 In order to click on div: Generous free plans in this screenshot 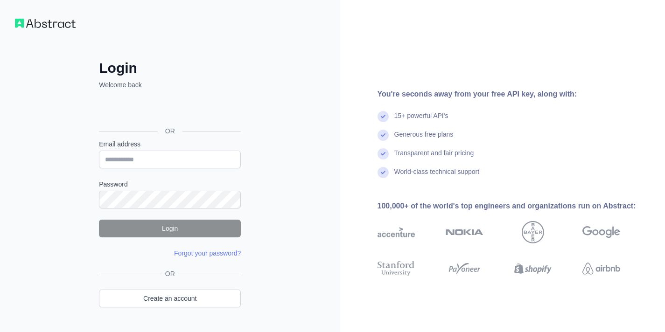, I will do `click(424, 139)`.